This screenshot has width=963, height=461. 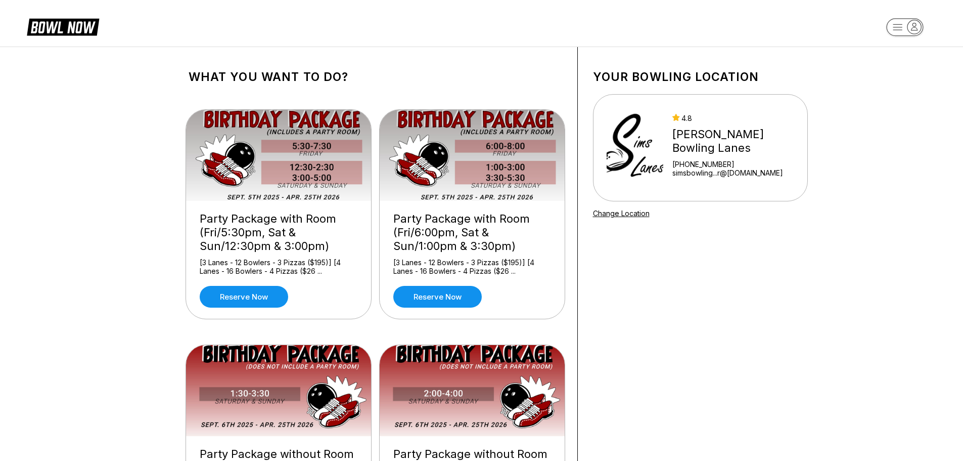 I want to click on img: Party Package with Room (Fri/6:00pm, Sat & Sun/1:00pm & 3:30pm), so click(x=473, y=155).